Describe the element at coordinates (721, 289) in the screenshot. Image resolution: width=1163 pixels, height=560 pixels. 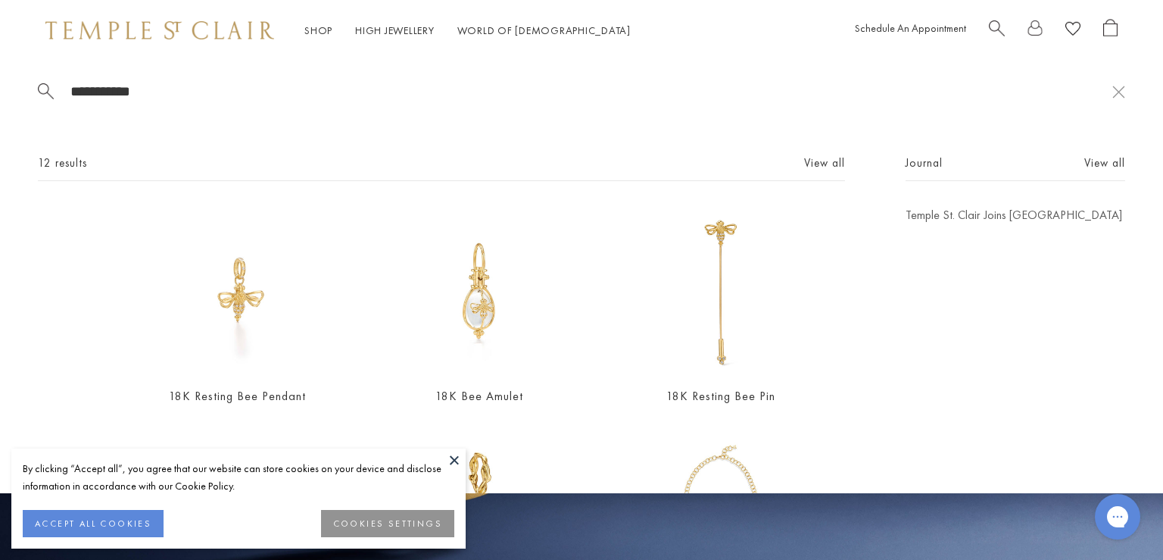
I see `img: 18K Resting Bee Pin` at that location.